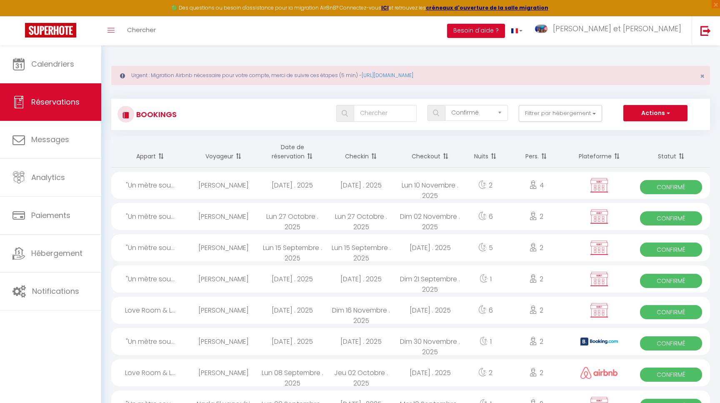 The width and height of the screenshot is (720, 403). Describe the element at coordinates (55, 291) in the screenshot. I see `span: Notifications` at that location.